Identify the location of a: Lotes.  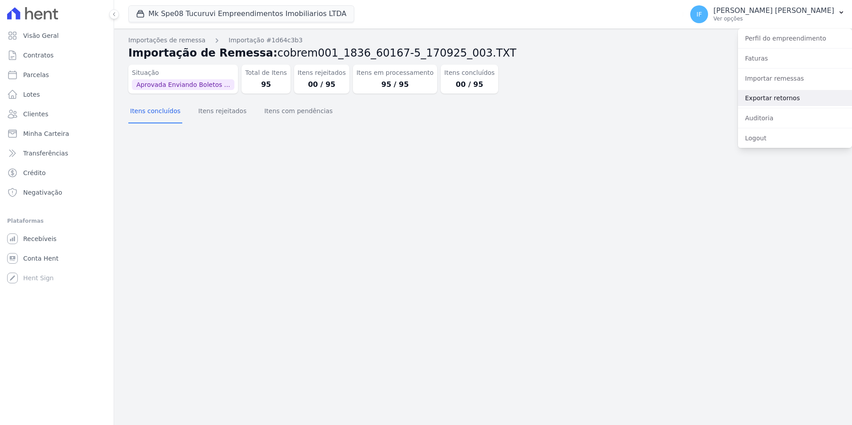
(57, 94).